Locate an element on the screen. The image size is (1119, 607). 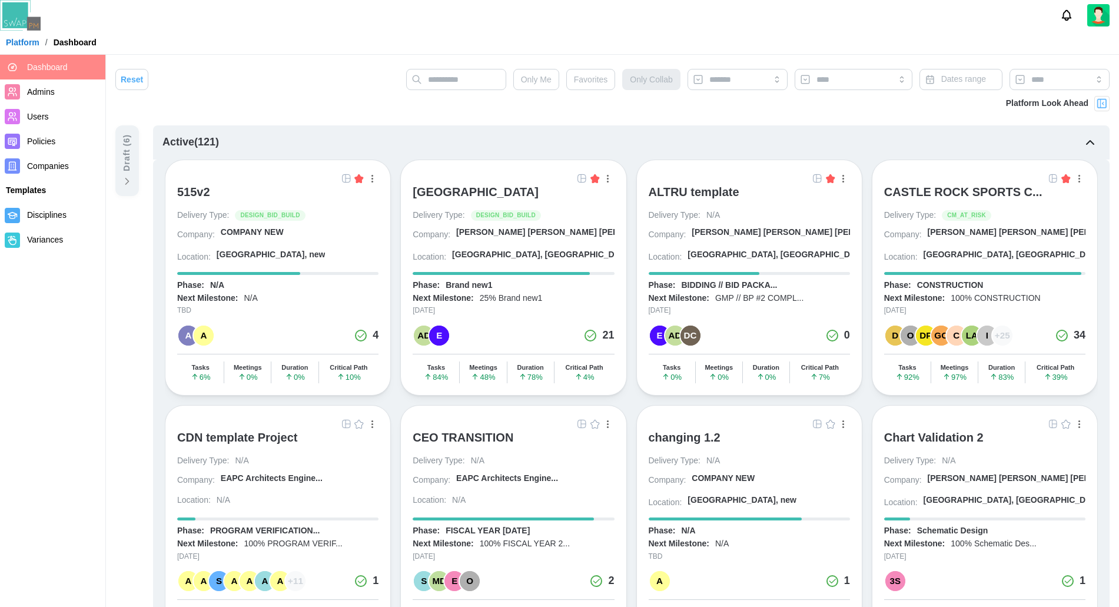
div: CDN template Project is located at coordinates (237, 437).